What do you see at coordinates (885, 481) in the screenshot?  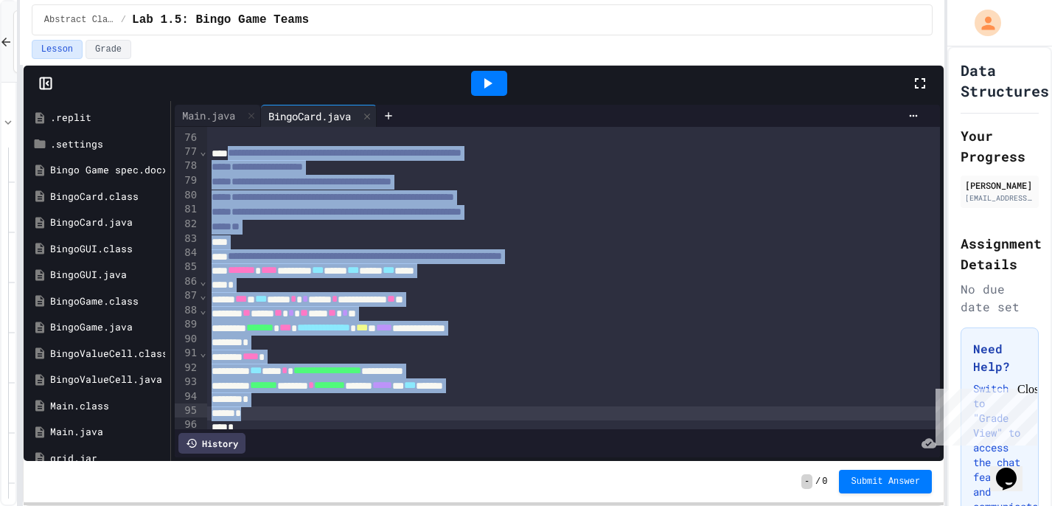 I see `button: Submit Answer` at bounding box center [885, 481].